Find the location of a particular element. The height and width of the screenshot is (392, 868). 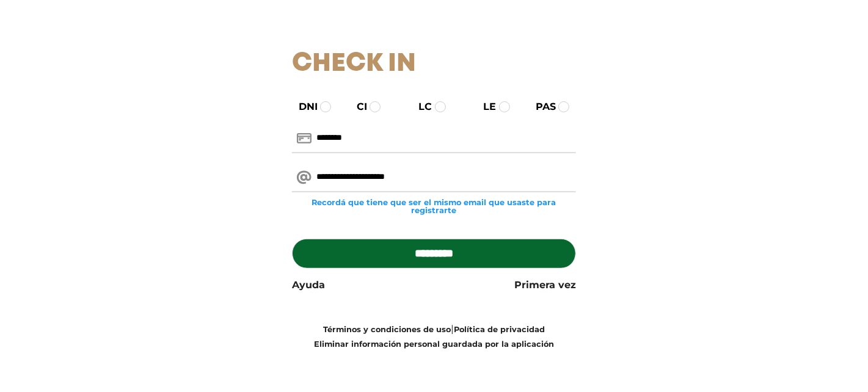

a: Eliminar información personal guardada por la aplicación is located at coordinates (434, 344).